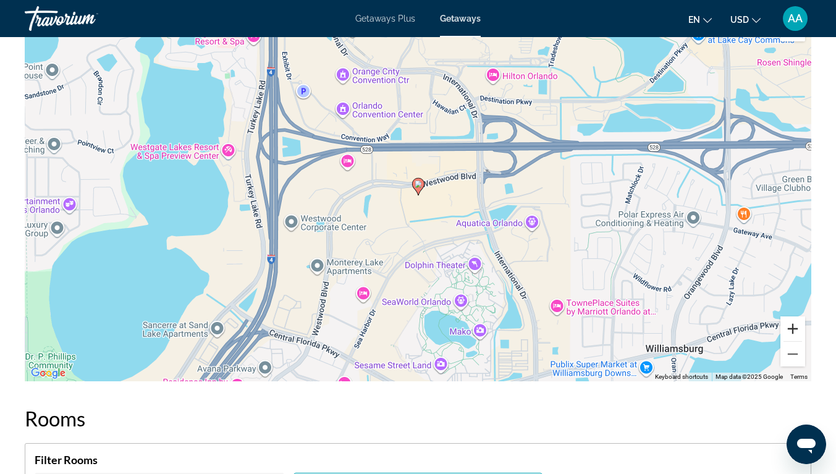 This screenshot has width=836, height=474. Describe the element at coordinates (745, 19) in the screenshot. I see `button: Change currency` at that location.